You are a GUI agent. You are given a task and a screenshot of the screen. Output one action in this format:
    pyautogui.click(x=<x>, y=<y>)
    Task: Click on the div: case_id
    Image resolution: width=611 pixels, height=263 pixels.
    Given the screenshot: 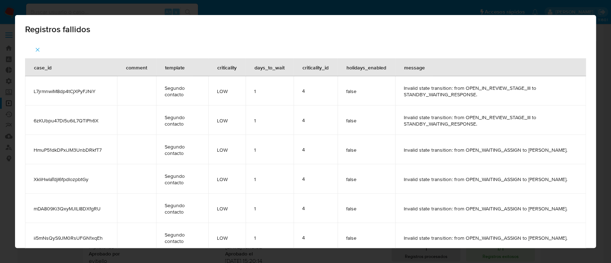 What is the action you would take?
    pyautogui.click(x=43, y=67)
    